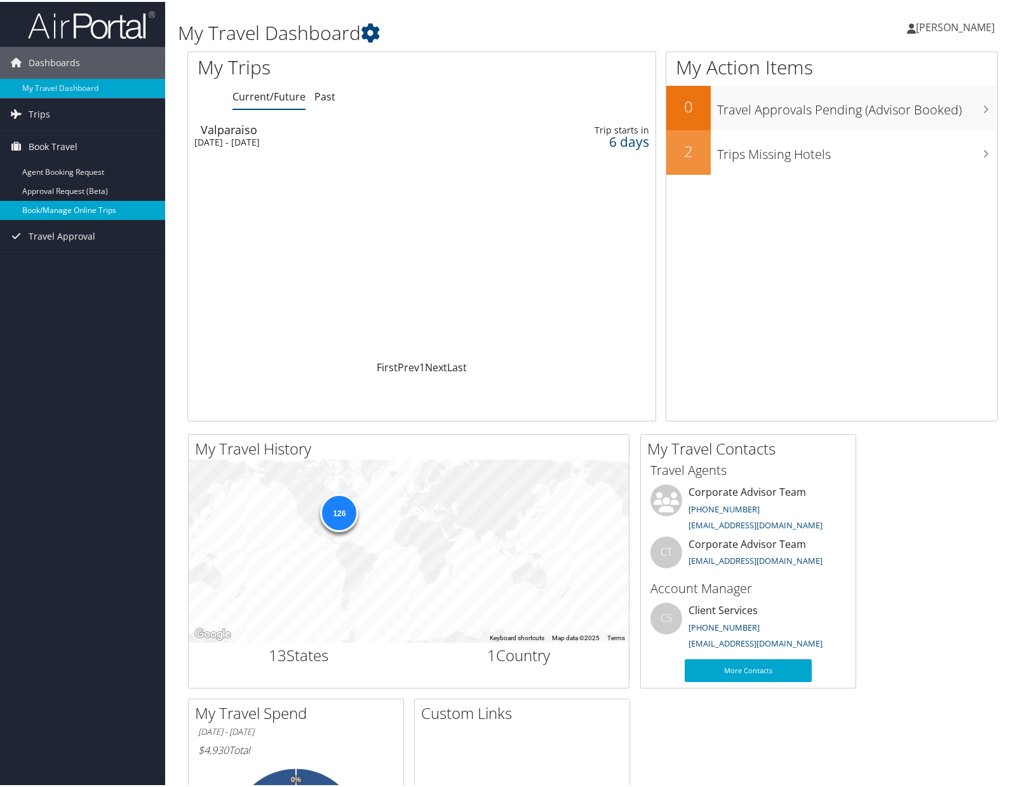 Image resolution: width=1015 pixels, height=787 pixels. Describe the element at coordinates (519, 653) in the screenshot. I see `h2: Country` at that location.